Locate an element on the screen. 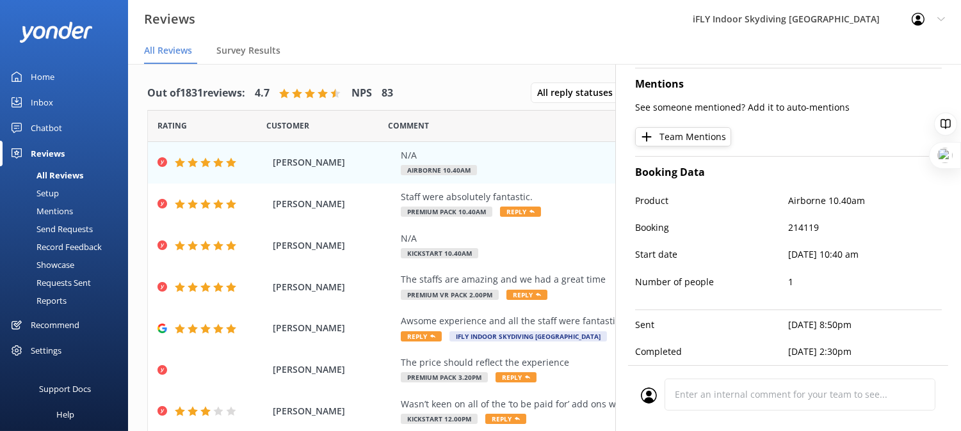  span: Survey Results is located at coordinates (248, 51).